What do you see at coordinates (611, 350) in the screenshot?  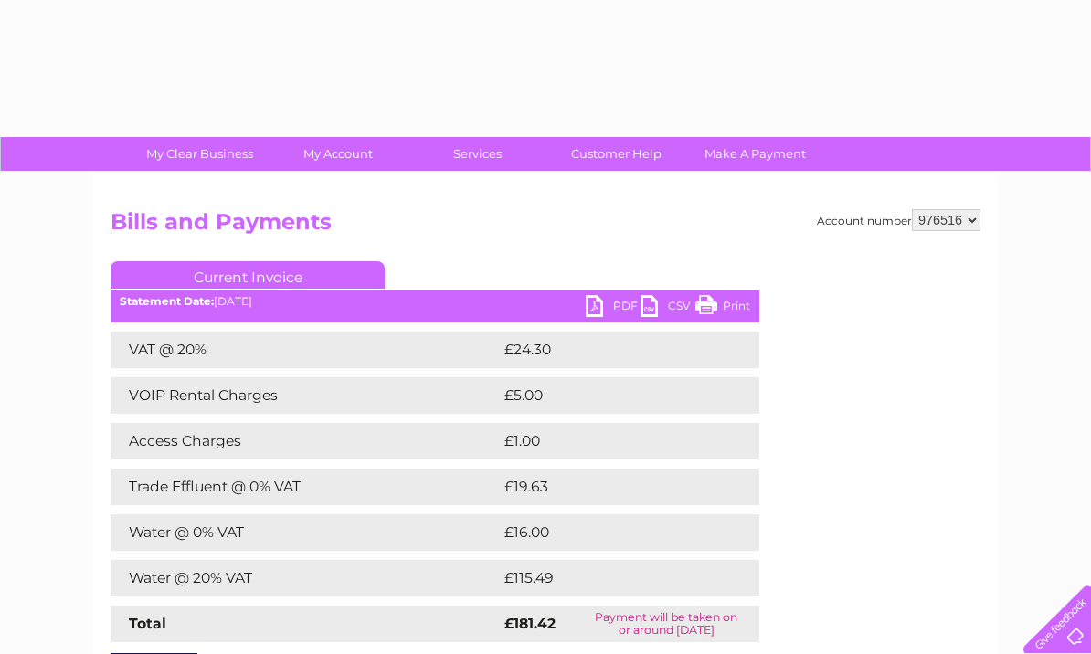 I see `td: £24.30` at bounding box center [611, 350].